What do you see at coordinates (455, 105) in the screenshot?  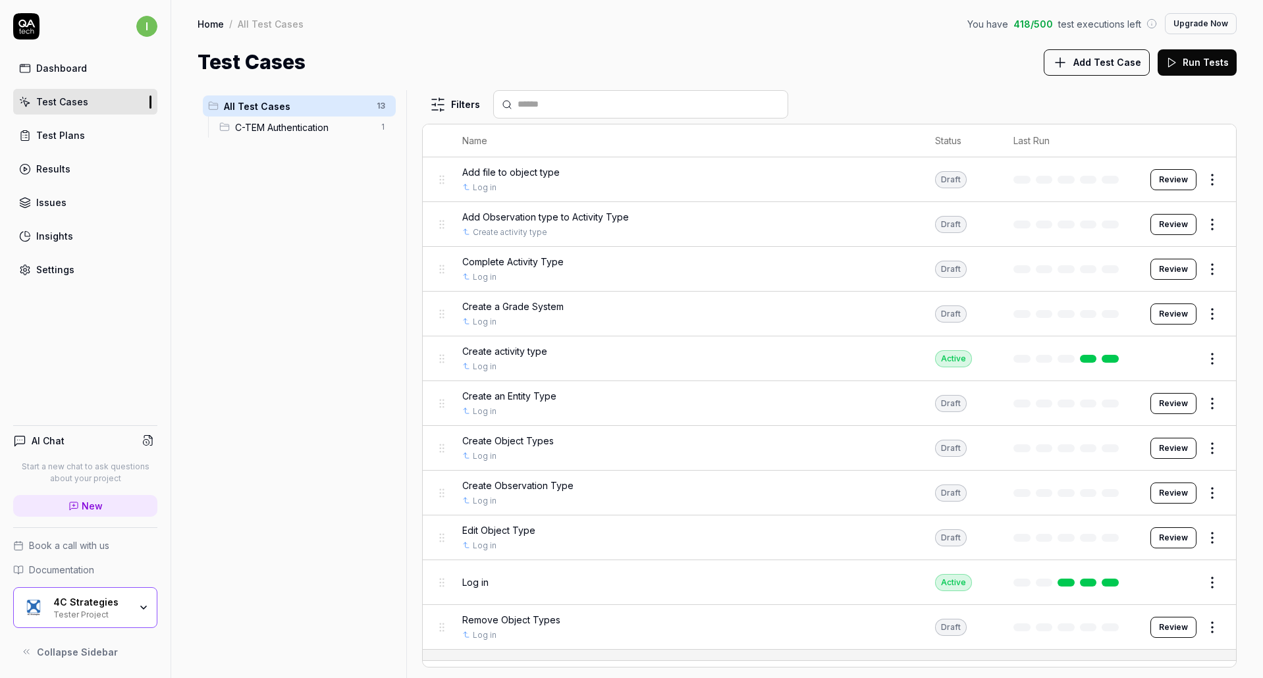 I see `button: Filters` at bounding box center [455, 105].